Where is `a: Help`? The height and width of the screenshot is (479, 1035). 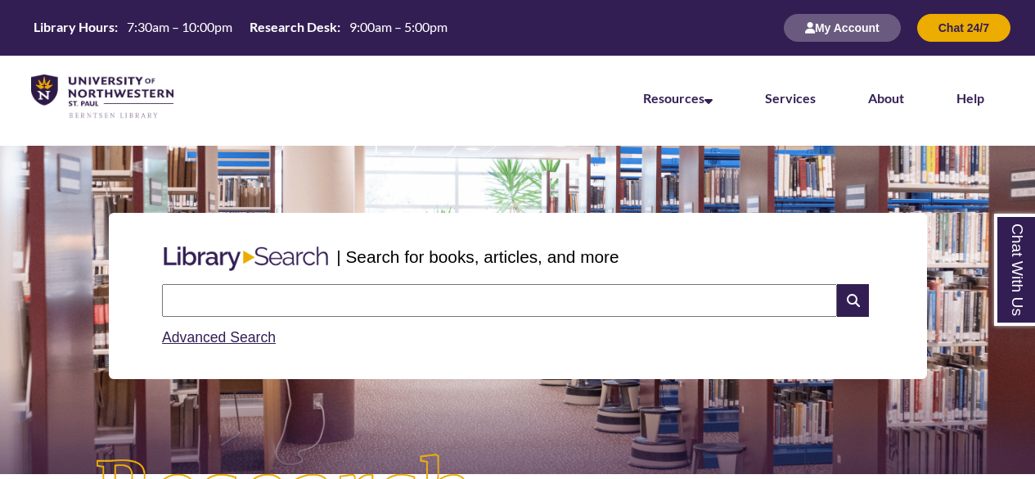 a: Help is located at coordinates (970, 97).